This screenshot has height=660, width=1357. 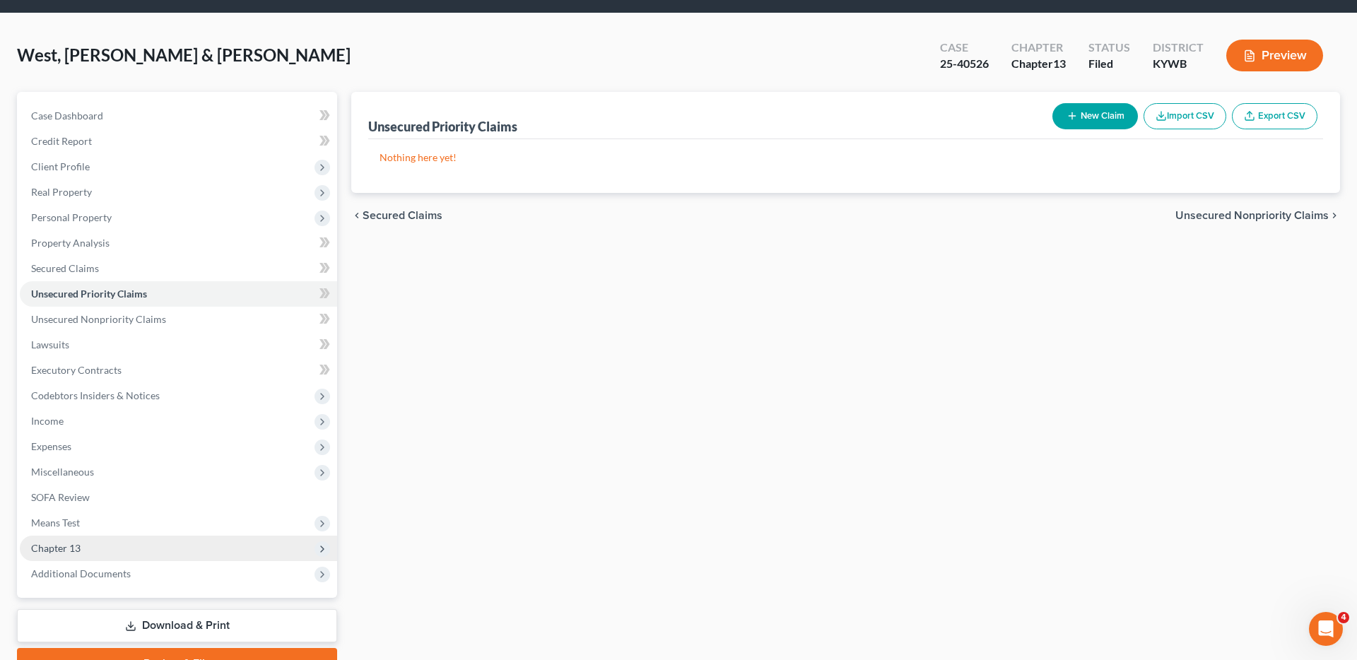 I want to click on span: Means Test, so click(x=55, y=522).